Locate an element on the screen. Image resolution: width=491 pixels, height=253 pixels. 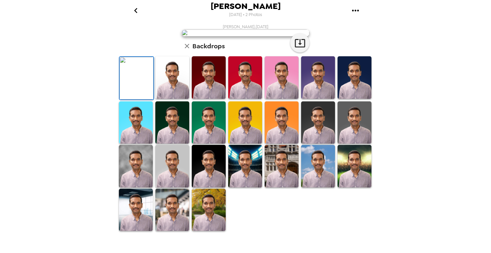
img: Original is located at coordinates (137, 78).